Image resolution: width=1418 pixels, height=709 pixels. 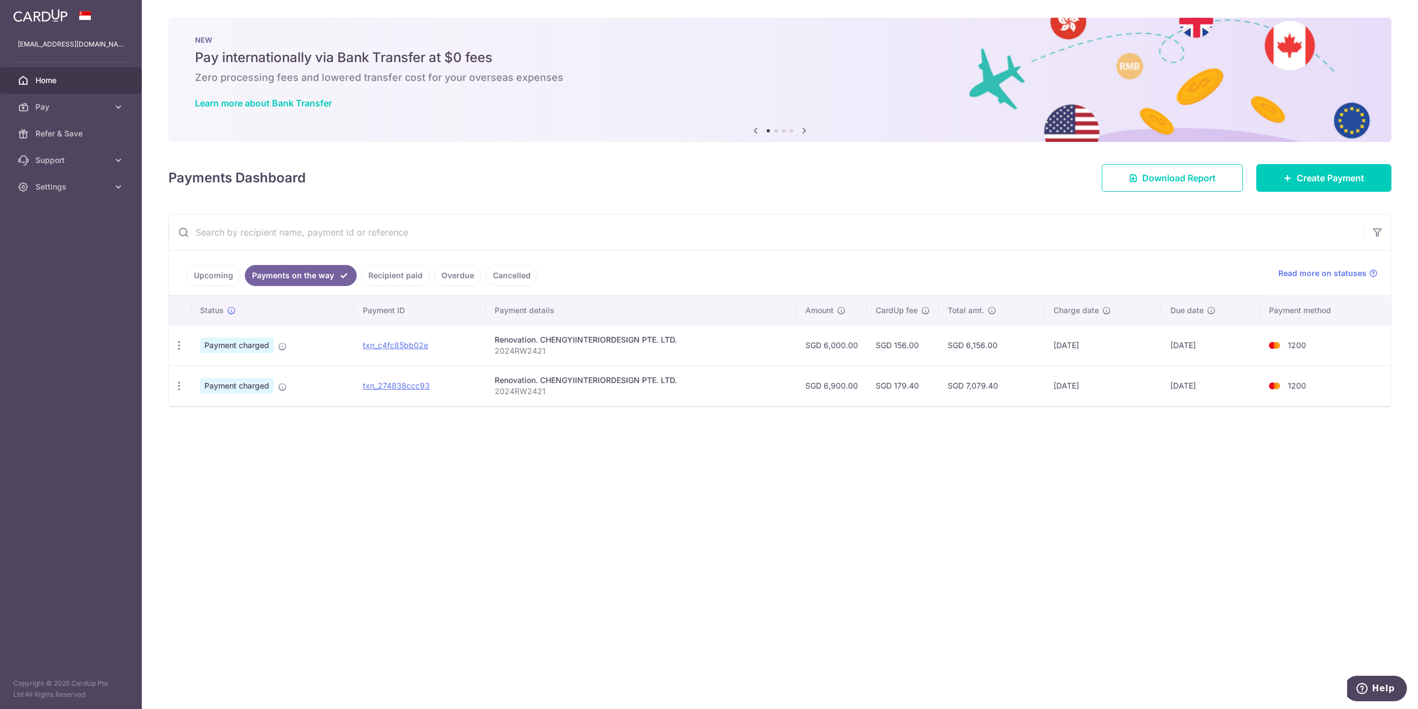 What do you see at coordinates (396, 345) in the screenshot?
I see `a: txn_c4fc85bb02e` at bounding box center [396, 345].